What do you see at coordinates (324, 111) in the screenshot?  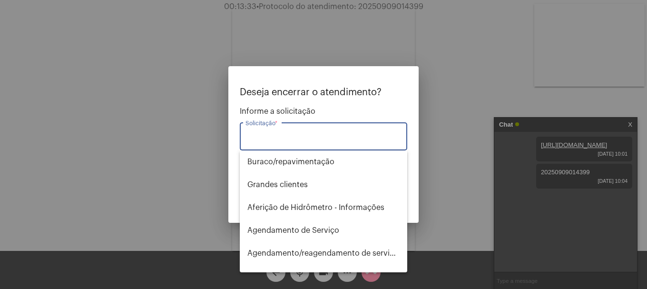 I see `span: Informe a solicitação` at bounding box center [324, 111].